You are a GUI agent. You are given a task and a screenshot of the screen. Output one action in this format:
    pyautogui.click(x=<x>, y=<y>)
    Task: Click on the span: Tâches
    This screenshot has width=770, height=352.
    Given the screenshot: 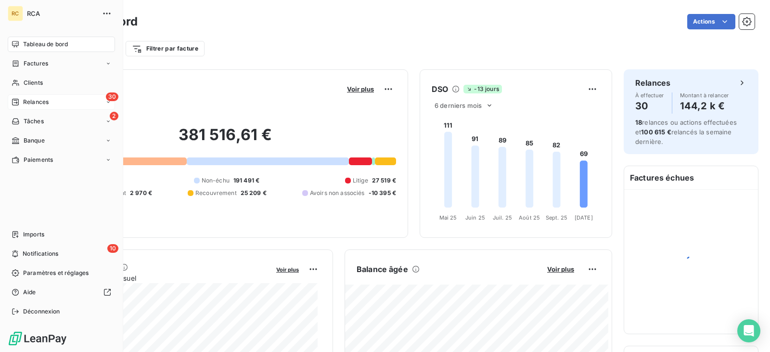 What is the action you would take?
    pyautogui.click(x=34, y=121)
    